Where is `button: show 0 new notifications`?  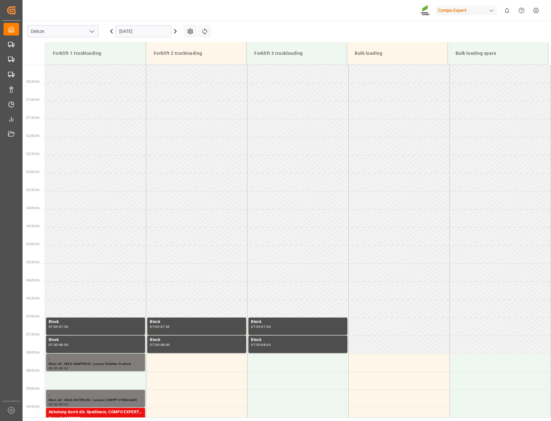 button: show 0 new notifications is located at coordinates (507, 10).